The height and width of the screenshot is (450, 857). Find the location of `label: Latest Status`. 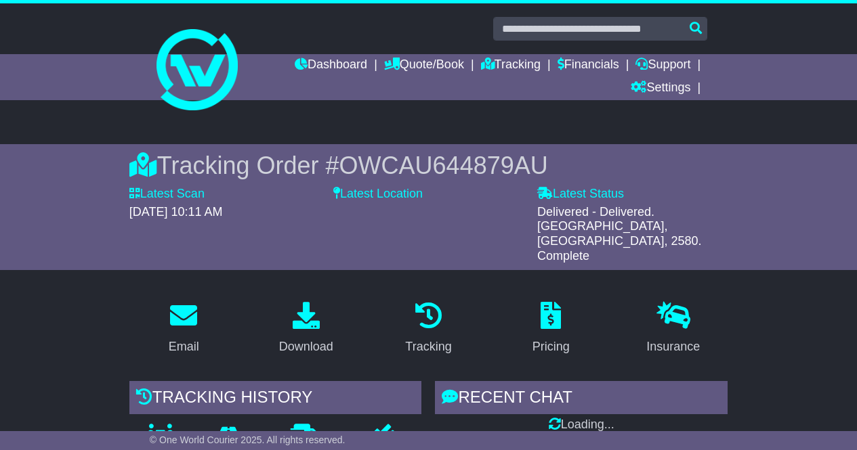

label: Latest Status is located at coordinates (580, 194).